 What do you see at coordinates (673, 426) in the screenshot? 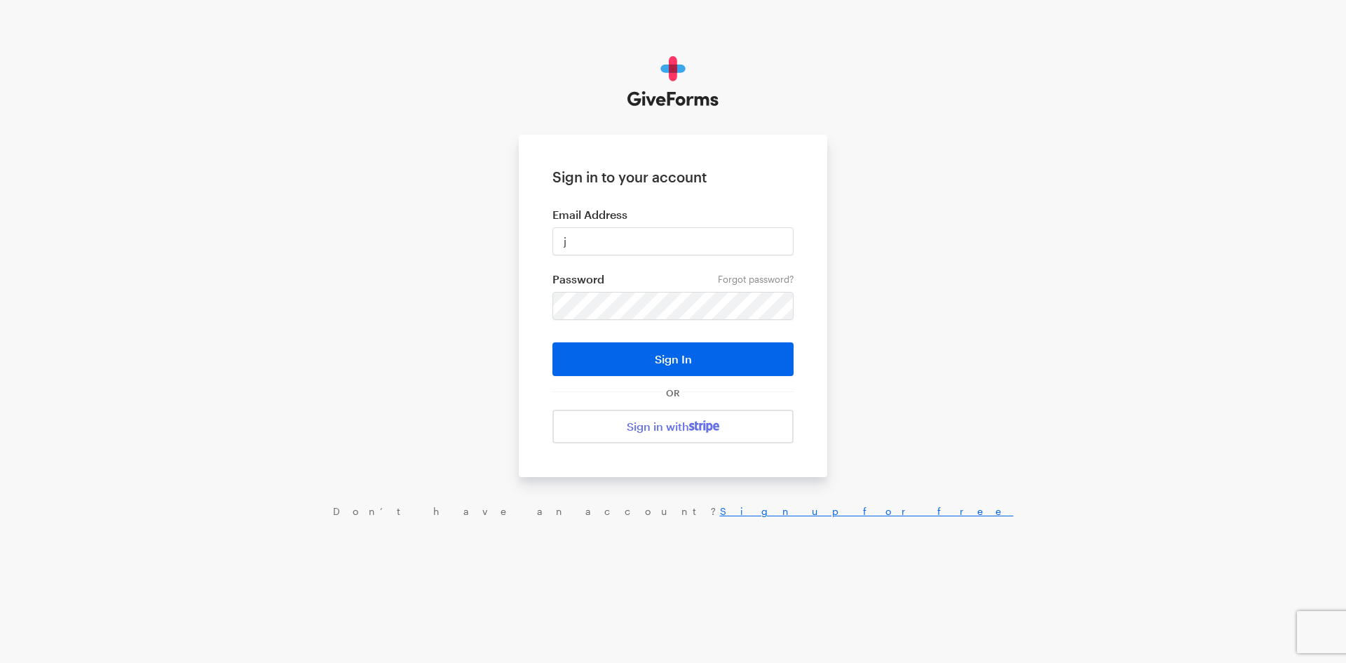
I see `a: Sign in with` at bounding box center [673, 426].